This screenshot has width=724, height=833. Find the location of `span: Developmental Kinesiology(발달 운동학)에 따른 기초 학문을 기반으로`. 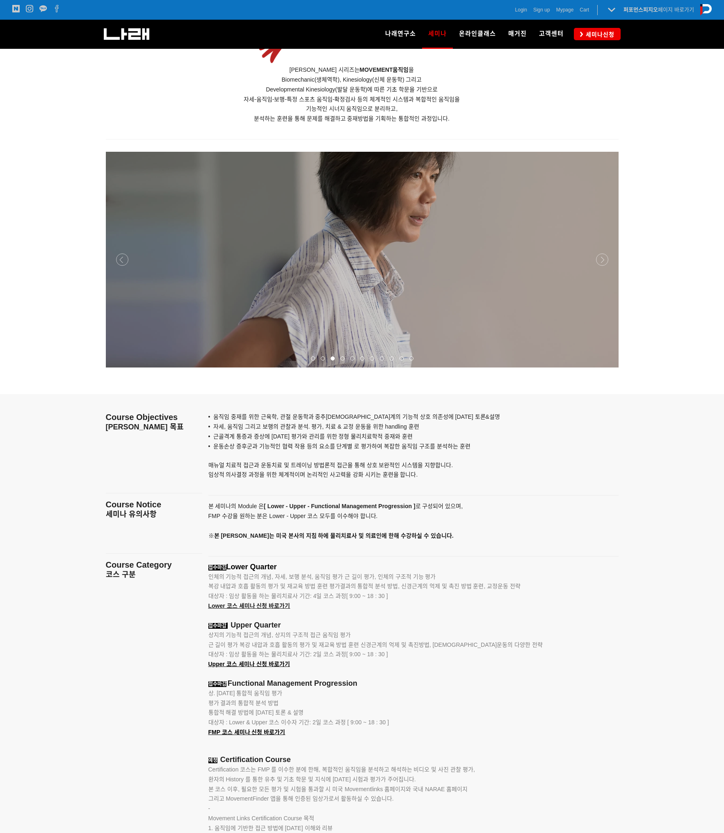

span: Developmental Kinesiology(발달 운동학)에 따른 기초 학문을 기반으로 is located at coordinates (351, 89).